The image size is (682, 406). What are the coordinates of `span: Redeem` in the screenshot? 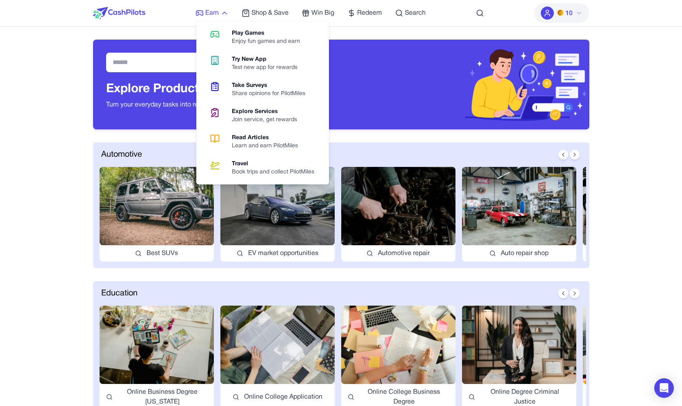 It's located at (369, 13).